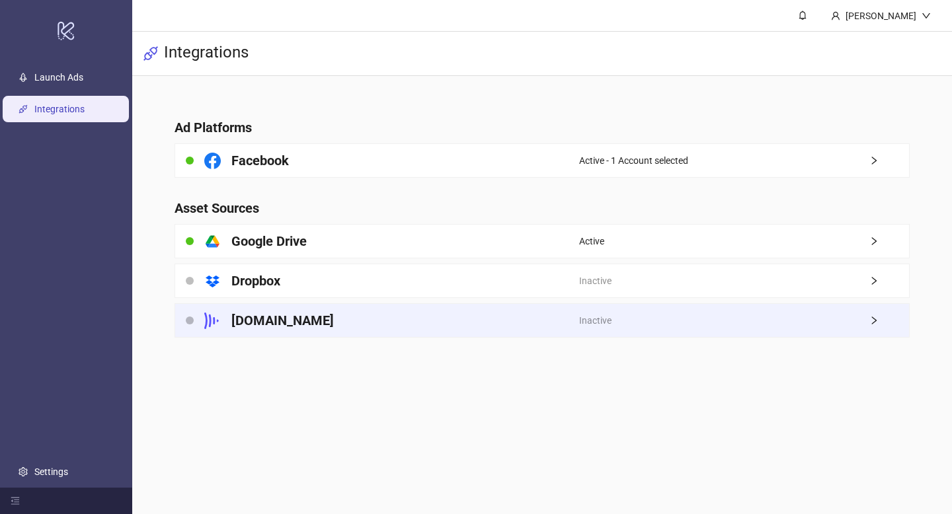 This screenshot has height=514, width=952. Describe the element at coordinates (926, 16) in the screenshot. I see `span: down` at that location.